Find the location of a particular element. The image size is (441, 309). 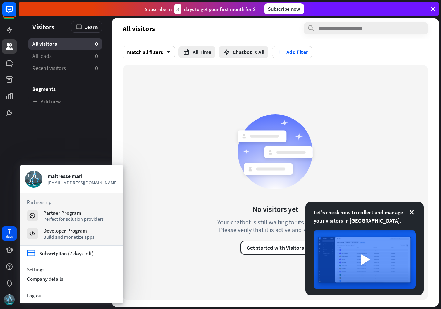

a: credit_card Subscription (7 days left) is located at coordinates (60, 254).